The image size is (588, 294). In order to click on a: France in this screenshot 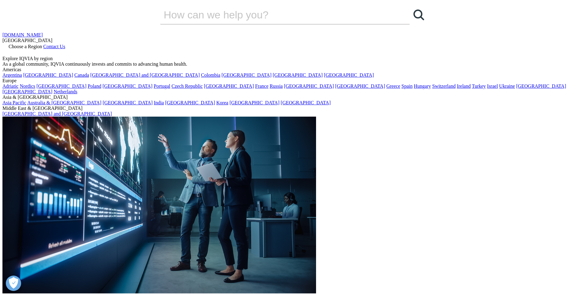, I will do `click(262, 86)`.